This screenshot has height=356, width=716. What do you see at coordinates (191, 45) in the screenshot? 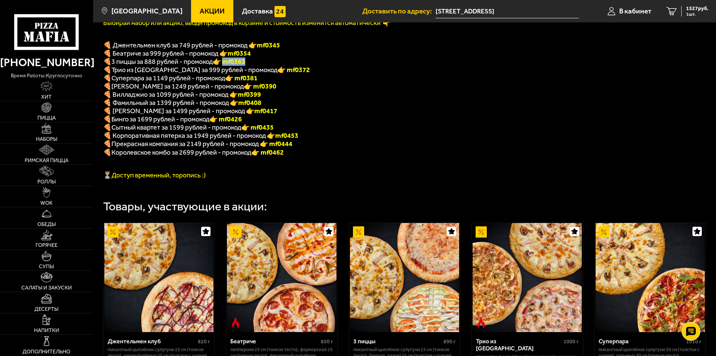
I see `span: 🍕 Джентельмен клуб за 749 рублей - промокод 👉` at bounding box center [191, 45].